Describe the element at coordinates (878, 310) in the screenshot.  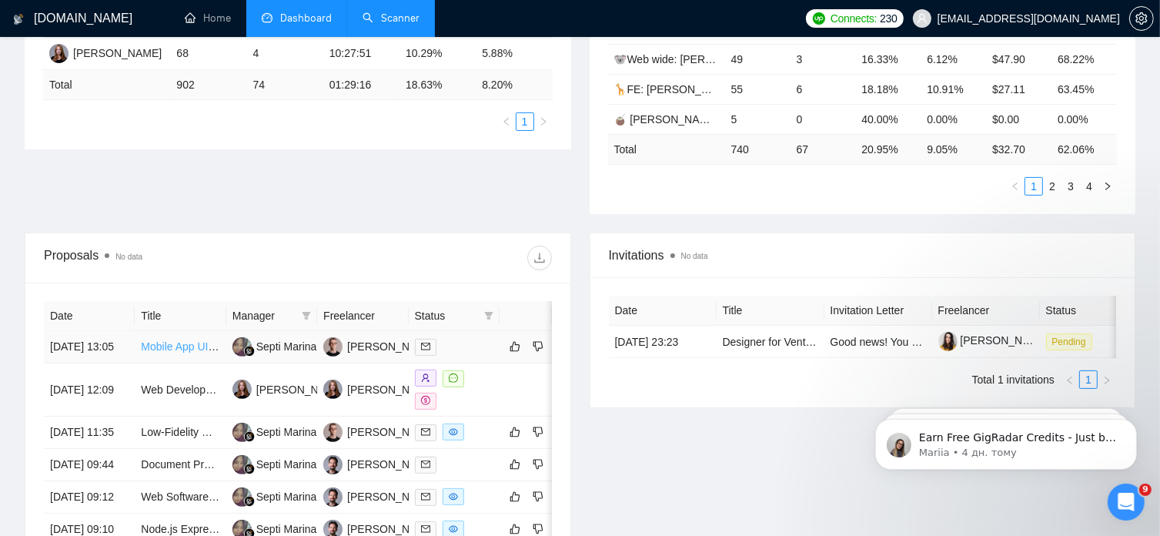
I see `th: Invitation Letter` at that location.